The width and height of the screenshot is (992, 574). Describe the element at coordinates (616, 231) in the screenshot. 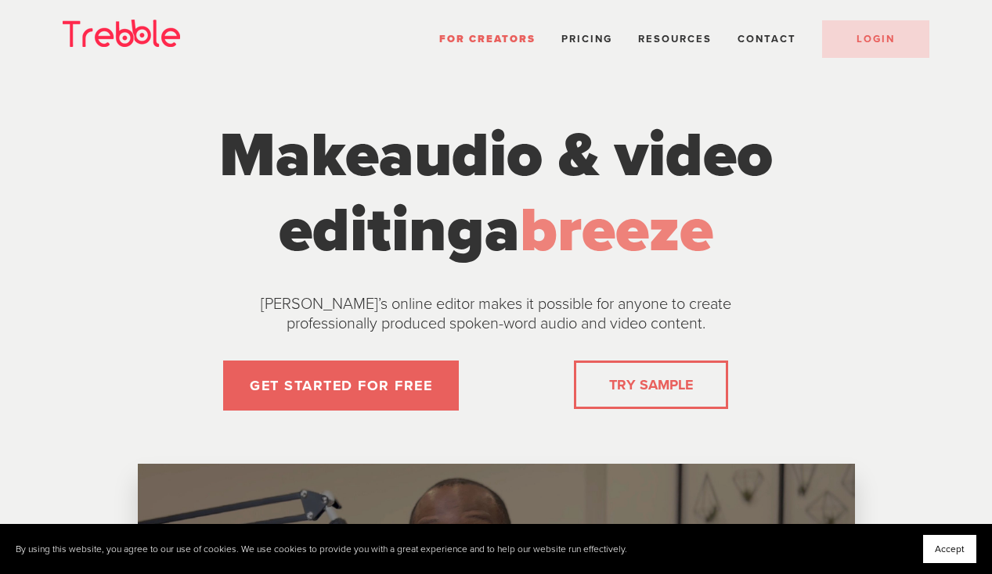

I see `span: breeze` at that location.